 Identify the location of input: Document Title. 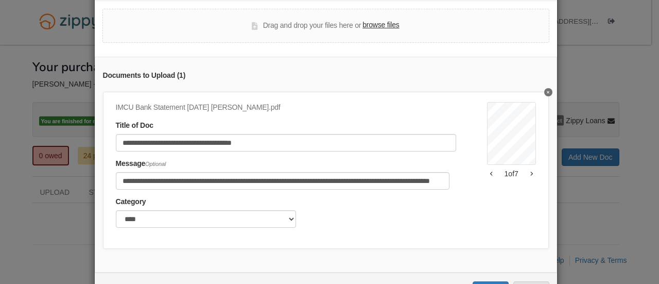
(286, 143).